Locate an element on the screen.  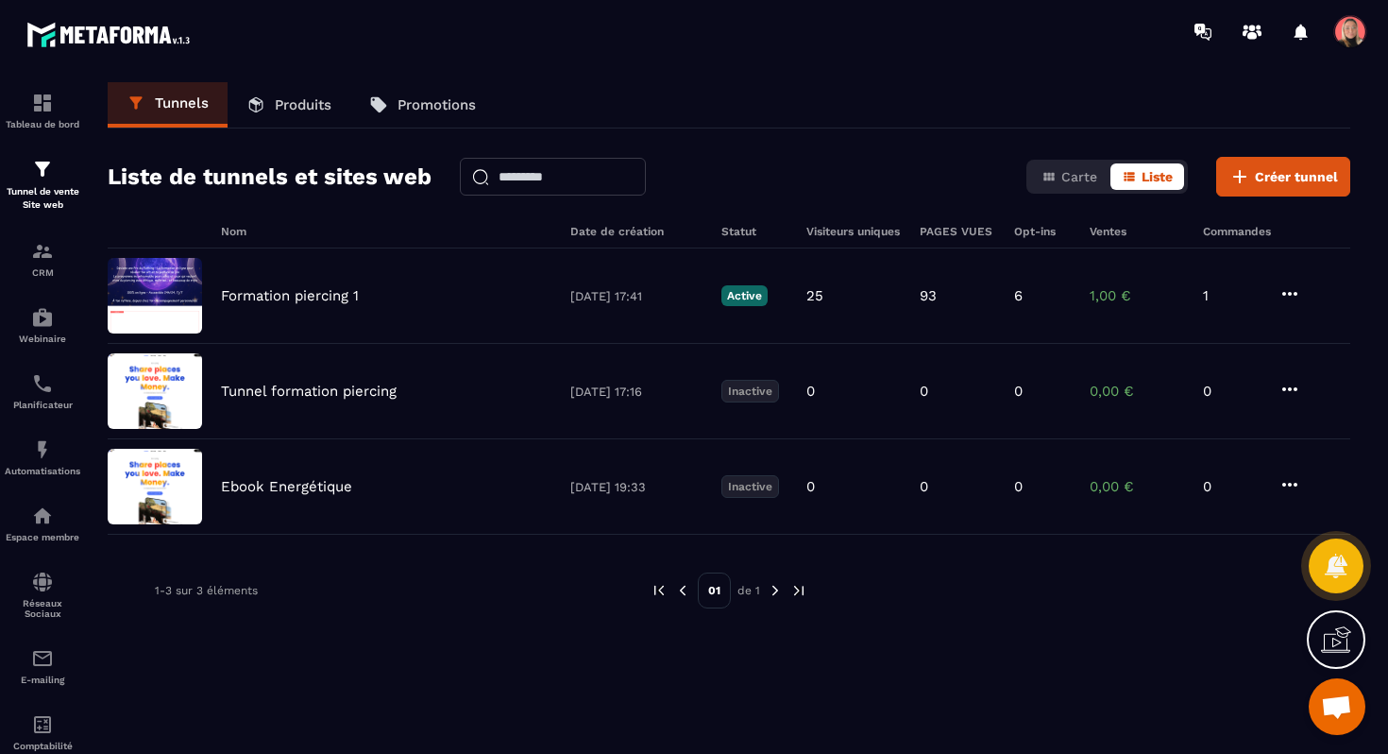
p: Ebook Energétique is located at coordinates (286, 486).